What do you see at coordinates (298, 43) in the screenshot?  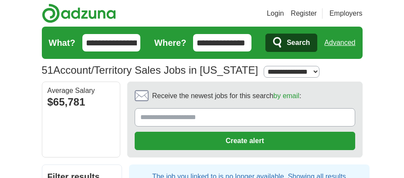 I see `span: Search` at bounding box center [298, 43].